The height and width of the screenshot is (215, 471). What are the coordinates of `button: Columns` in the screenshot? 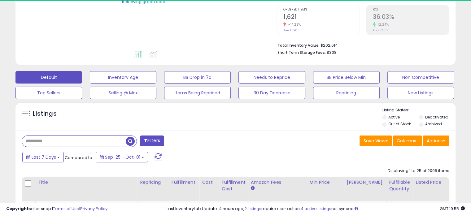 It's located at (408, 141).